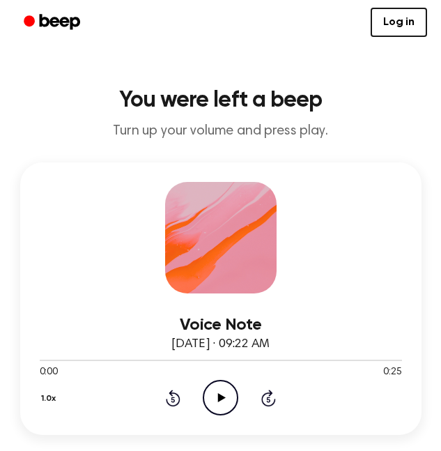  Describe the element at coordinates (399, 22) in the screenshot. I see `a: Log in` at that location.